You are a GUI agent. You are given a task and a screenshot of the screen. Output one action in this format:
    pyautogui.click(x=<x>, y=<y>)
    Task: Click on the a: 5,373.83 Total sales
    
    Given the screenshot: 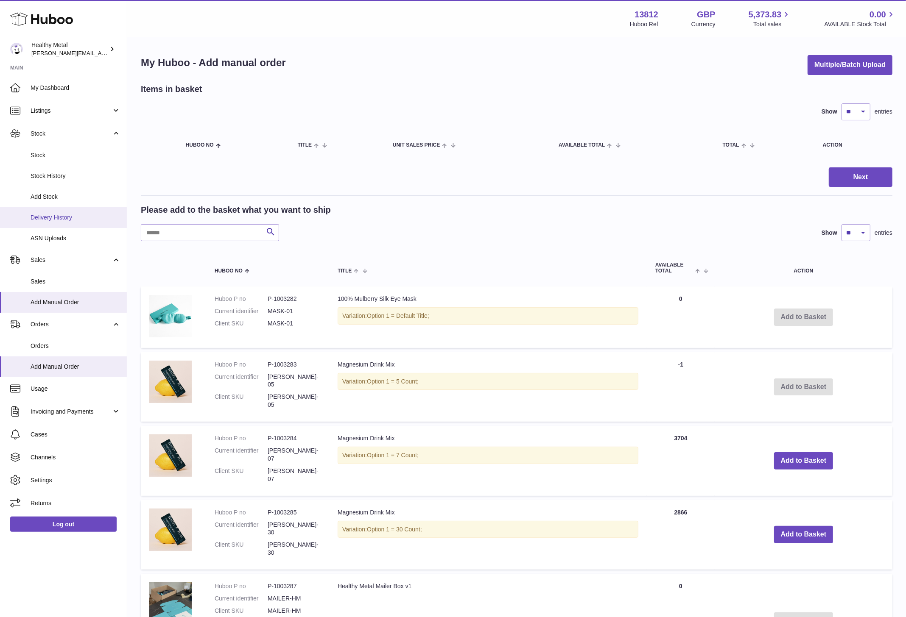 What is the action you would take?
    pyautogui.click(x=770, y=19)
    